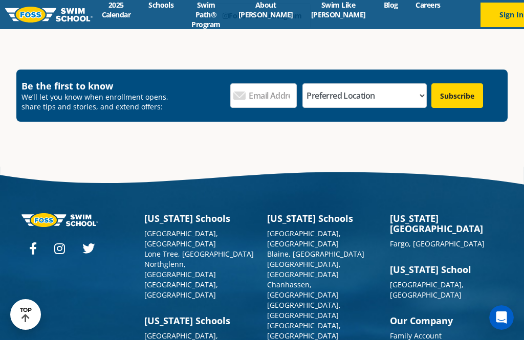 Image resolution: width=524 pixels, height=340 pixels. Describe the element at coordinates (446, 321) in the screenshot. I see `h3: Our Company` at that location.